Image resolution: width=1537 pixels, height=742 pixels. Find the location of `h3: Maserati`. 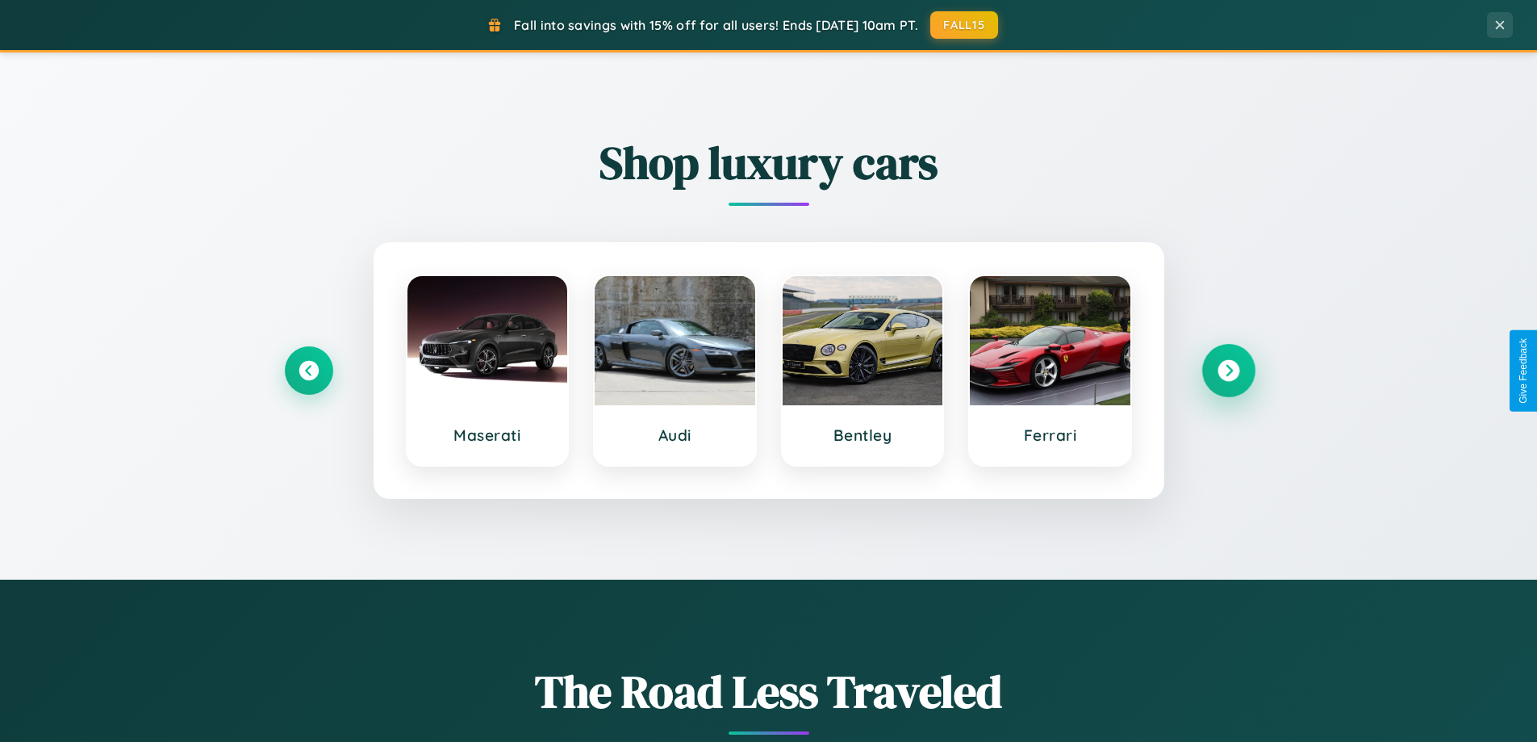

h3: Maserati is located at coordinates (487, 435).